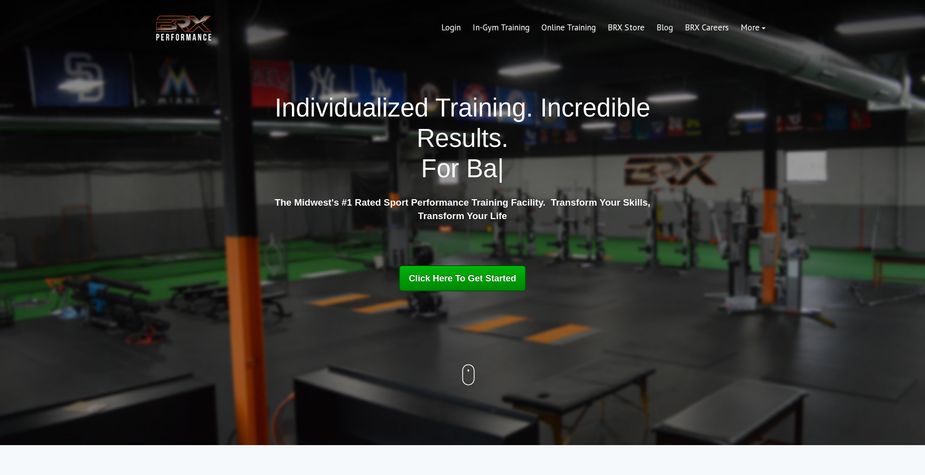 The width and height of the screenshot is (925, 475). I want to click on a: Click Here To Get Started, so click(463, 279).